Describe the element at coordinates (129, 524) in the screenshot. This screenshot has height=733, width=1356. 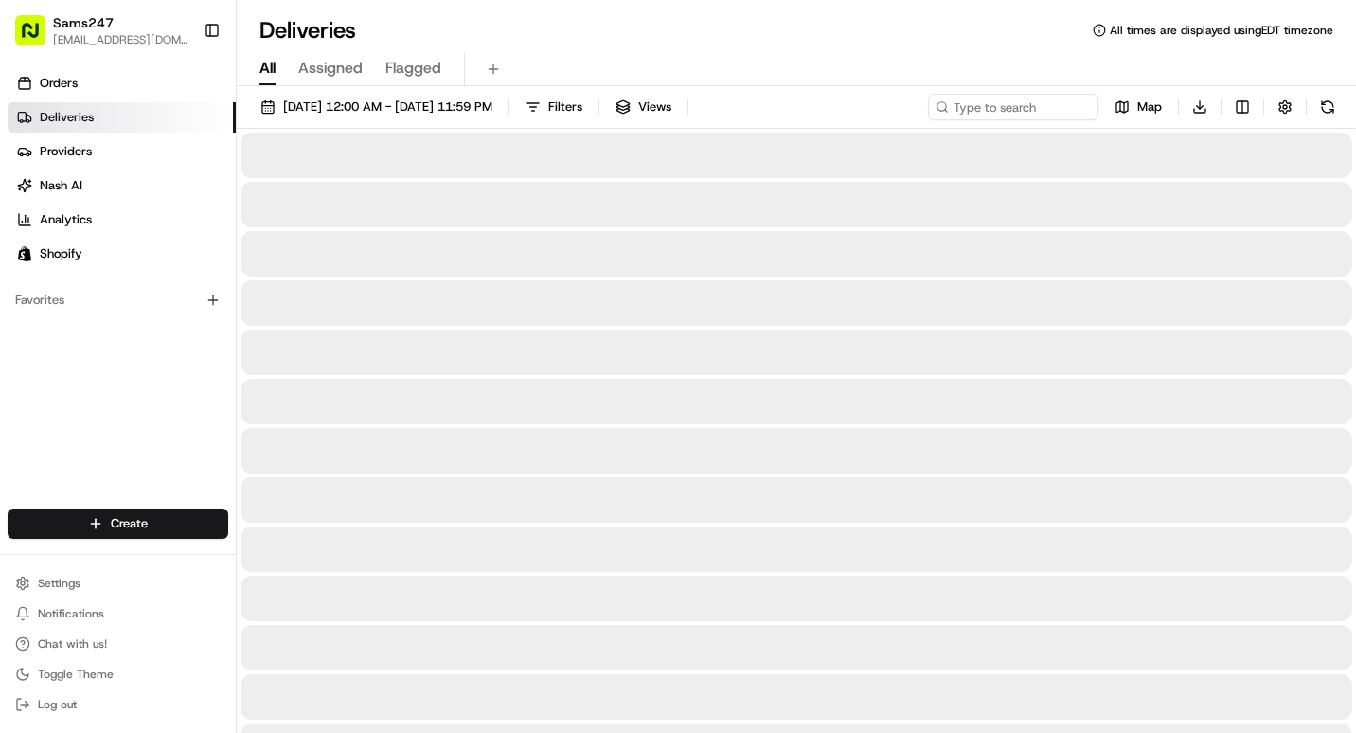
I see `span: Create` at that location.